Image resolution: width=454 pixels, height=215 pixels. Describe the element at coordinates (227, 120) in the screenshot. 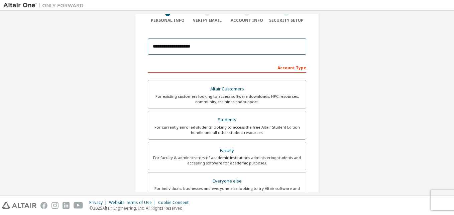

I see `div: Students` at that location.